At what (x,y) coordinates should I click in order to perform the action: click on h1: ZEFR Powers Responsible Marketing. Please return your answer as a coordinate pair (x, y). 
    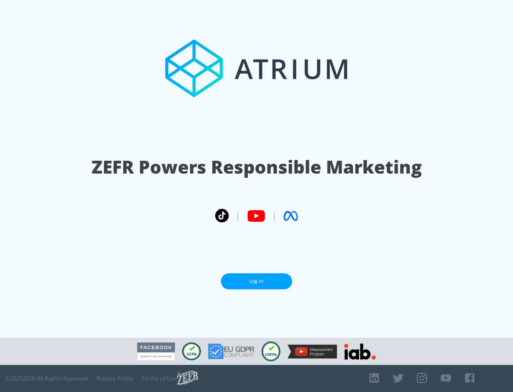
    Looking at the image, I should click on (256, 167).